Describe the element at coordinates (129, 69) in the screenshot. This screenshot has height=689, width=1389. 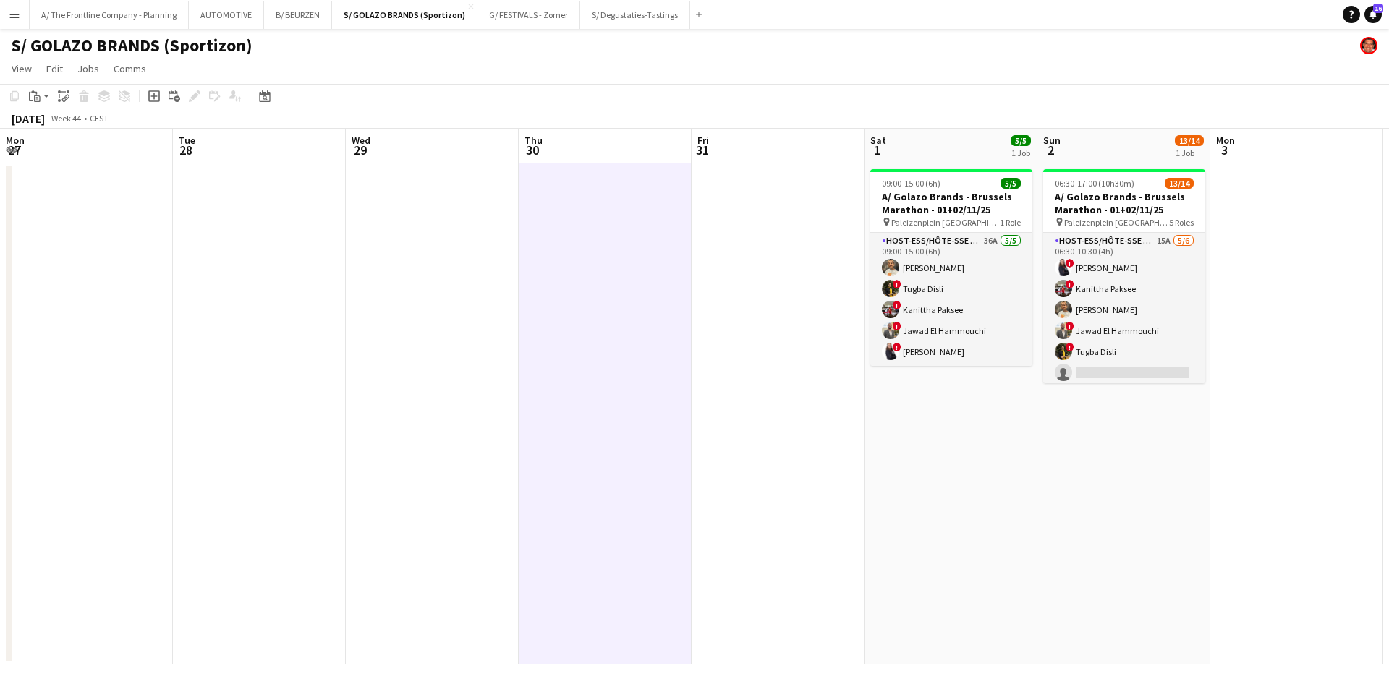
I see `span: Comms` at that location.